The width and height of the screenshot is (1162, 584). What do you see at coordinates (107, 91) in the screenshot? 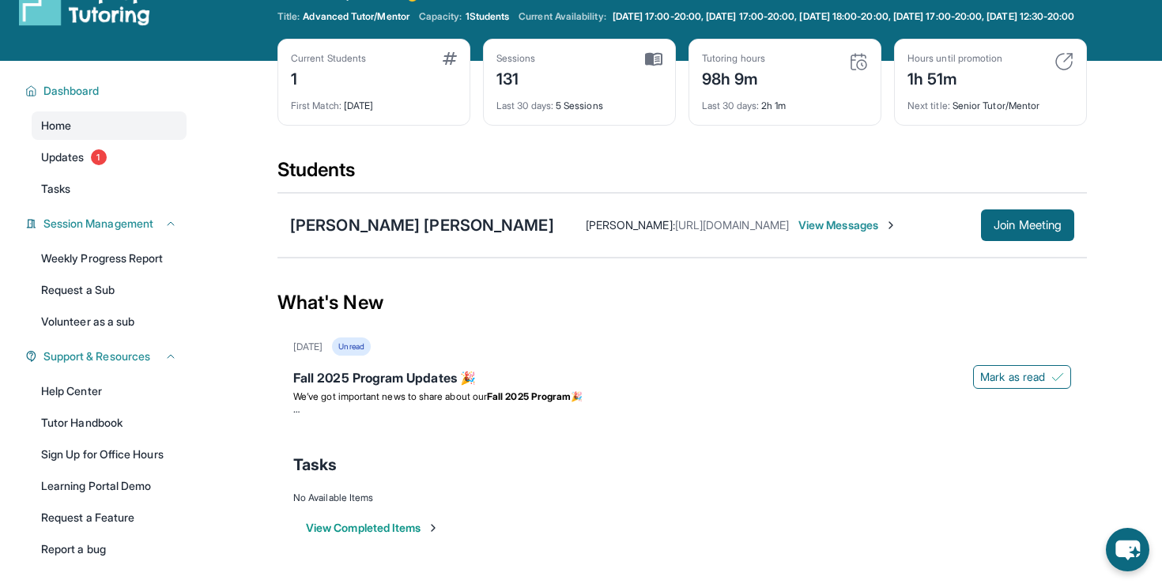
I see `button: Dashboard` at bounding box center [107, 91].